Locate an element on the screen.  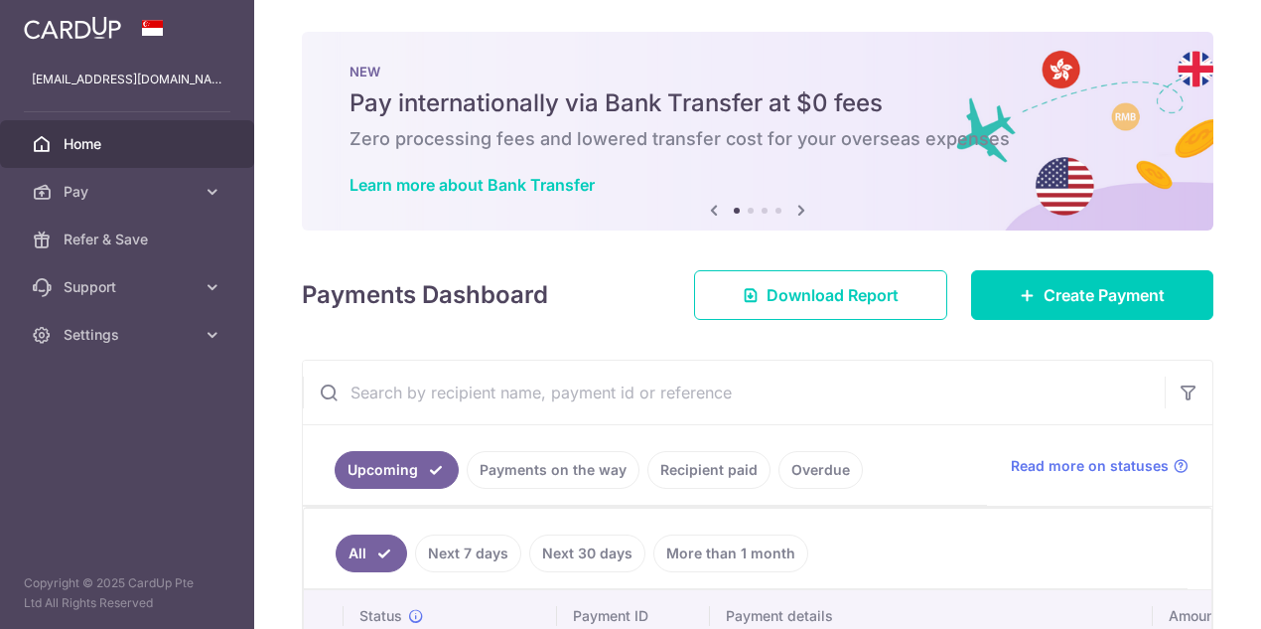
span: Read more on statuses is located at coordinates (1089, 466).